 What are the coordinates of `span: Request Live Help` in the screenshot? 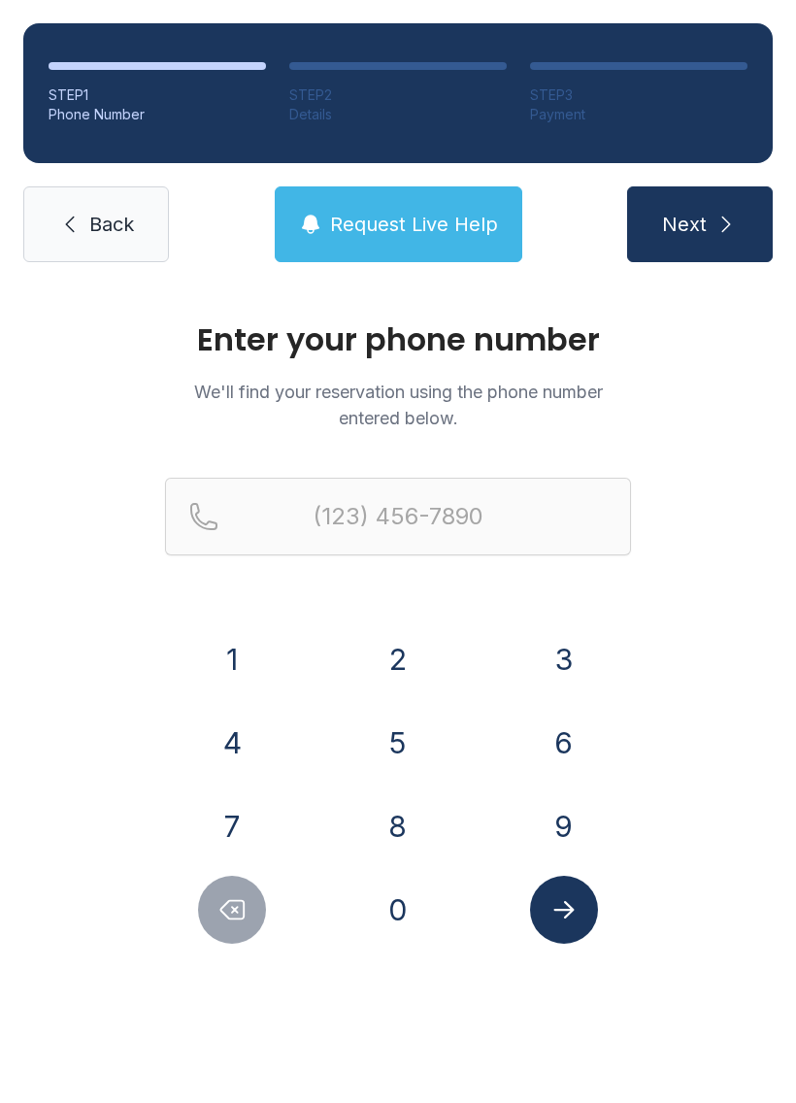 It's located at (414, 224).